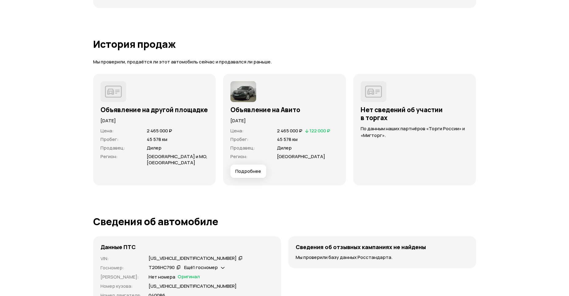 This screenshot has height=296, width=569. What do you see at coordinates (285, 62) in the screenshot?
I see `p: Мы проверили, продаётся ли этот автомобиль сейчас и продавался ли раньше.` at bounding box center [285, 62].